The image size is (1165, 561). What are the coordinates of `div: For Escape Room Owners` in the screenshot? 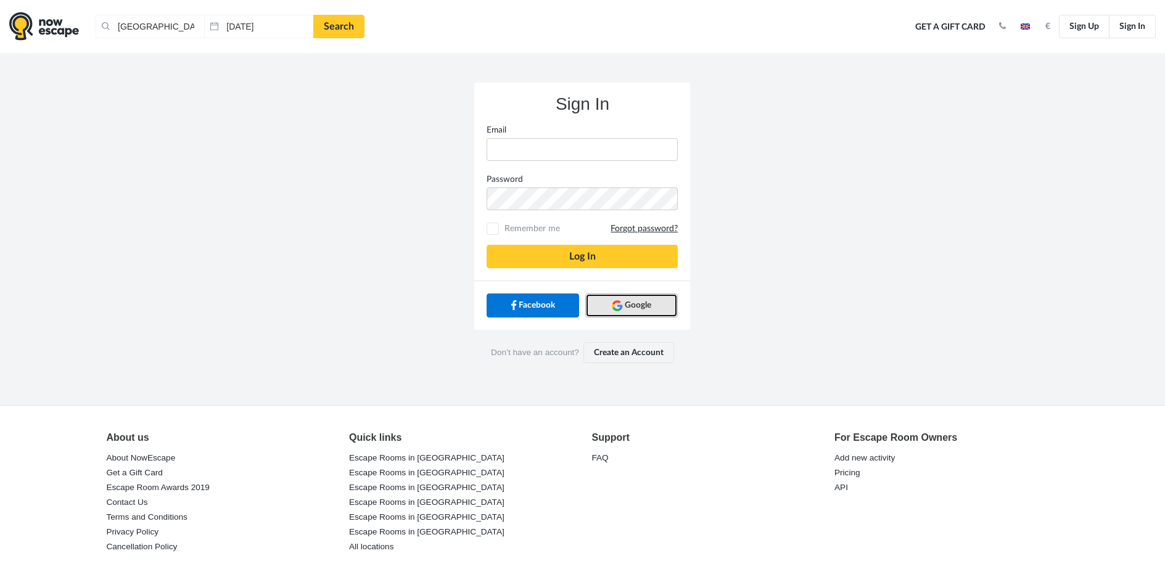 It's located at (947, 438).